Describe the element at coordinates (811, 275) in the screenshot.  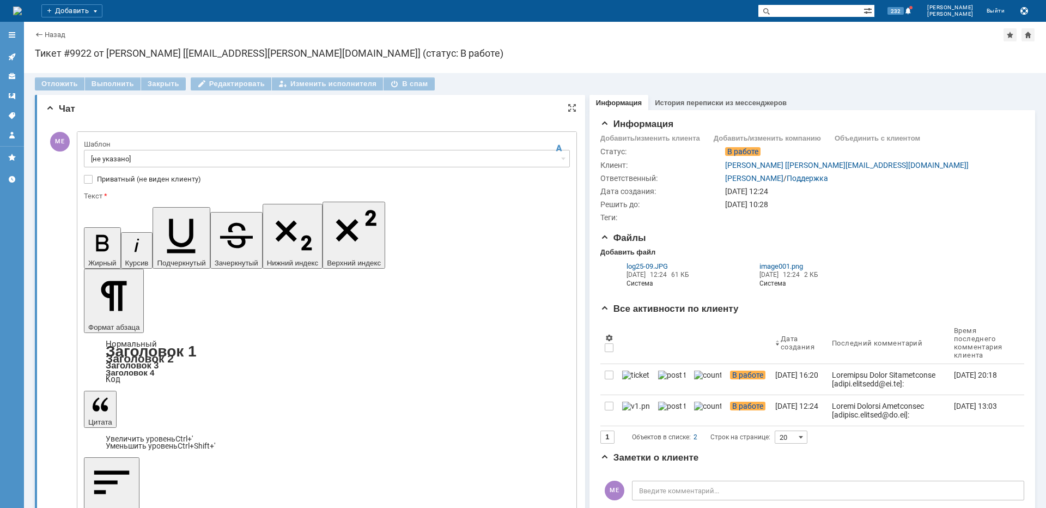
I see `span: 2 КБ` at that location.